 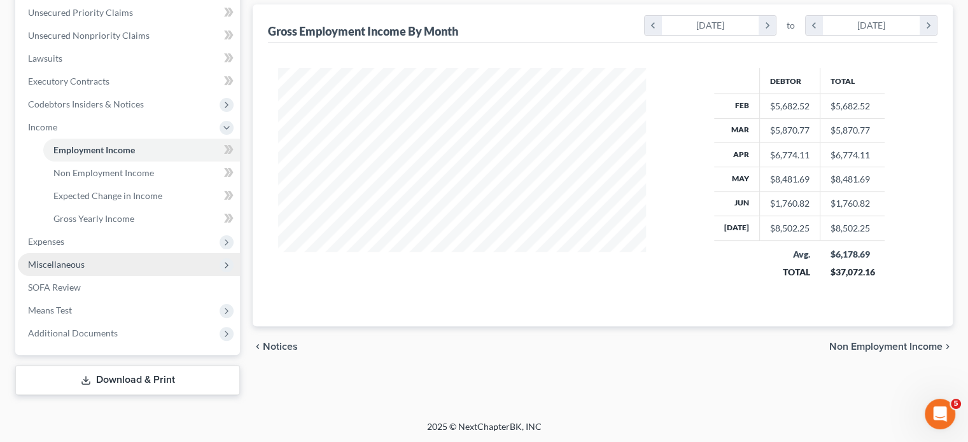 What do you see at coordinates (852, 272) in the screenshot?
I see `div: $37,072.16` at bounding box center [852, 272].